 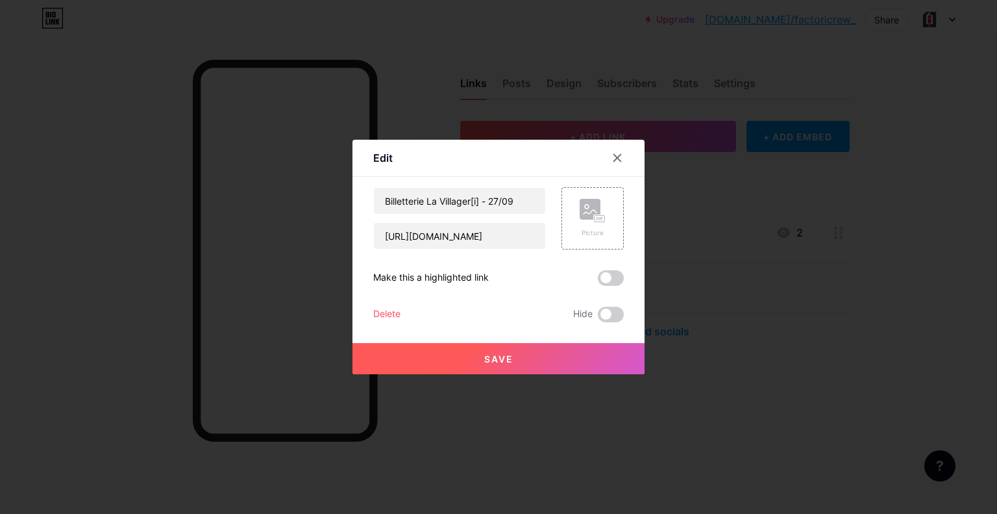 What do you see at coordinates (460, 236) in the screenshot?
I see `input: URL` at bounding box center [460, 236].